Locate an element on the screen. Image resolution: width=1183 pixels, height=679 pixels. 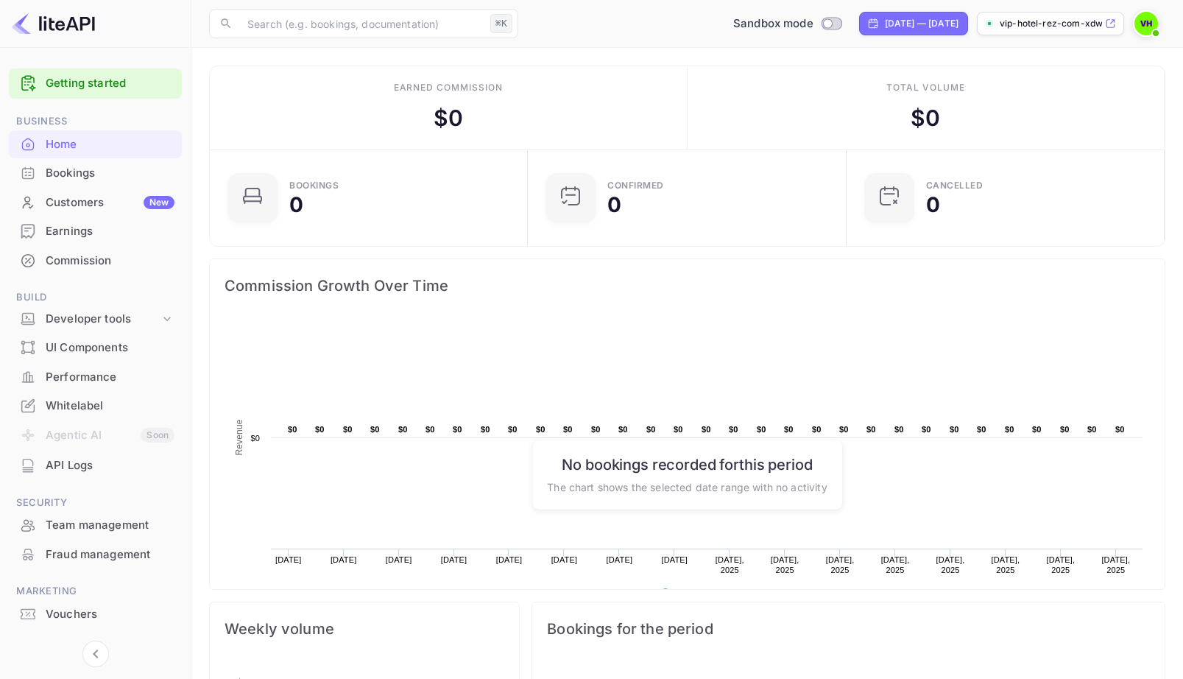
div: Earnings is located at coordinates (110, 231).